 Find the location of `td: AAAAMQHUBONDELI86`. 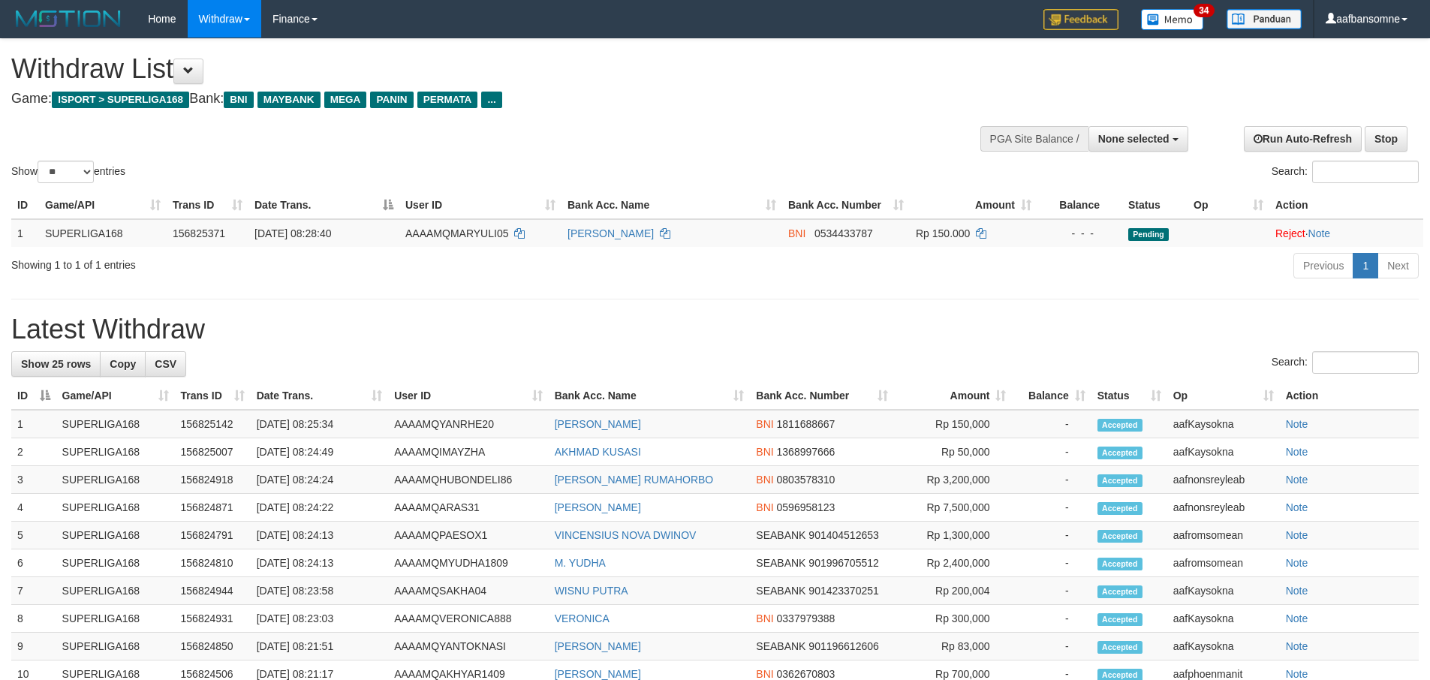

td: AAAAMQHUBONDELI86 is located at coordinates (468, 480).